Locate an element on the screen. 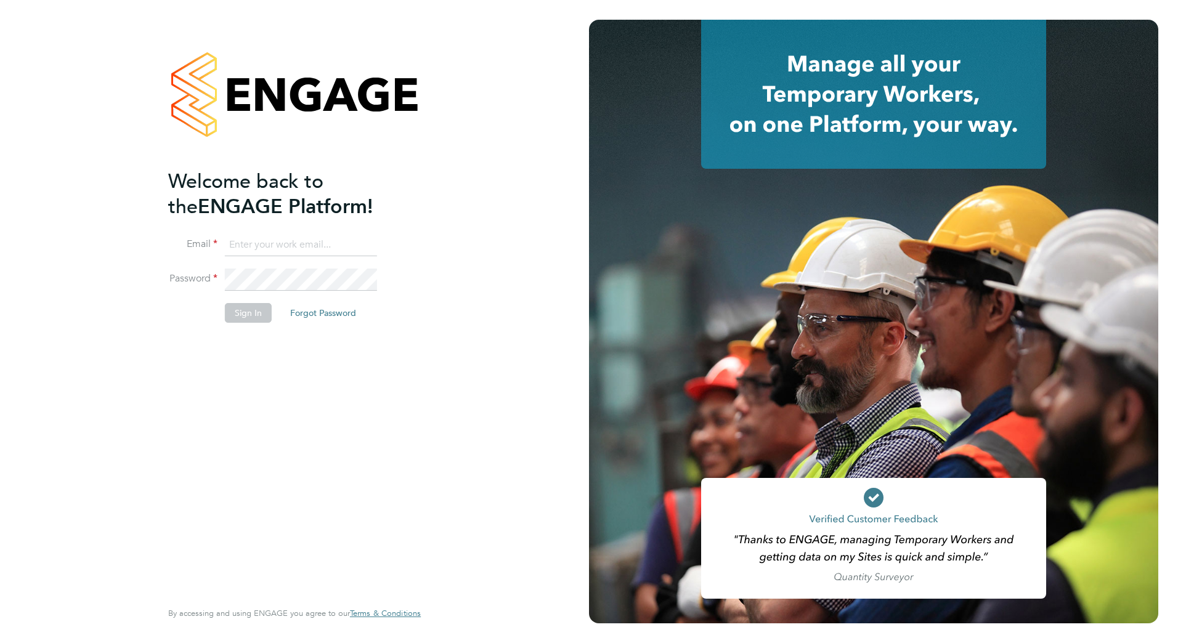 The height and width of the screenshot is (643, 1178). h2: ENGAGE Platform! is located at coordinates (288, 194).